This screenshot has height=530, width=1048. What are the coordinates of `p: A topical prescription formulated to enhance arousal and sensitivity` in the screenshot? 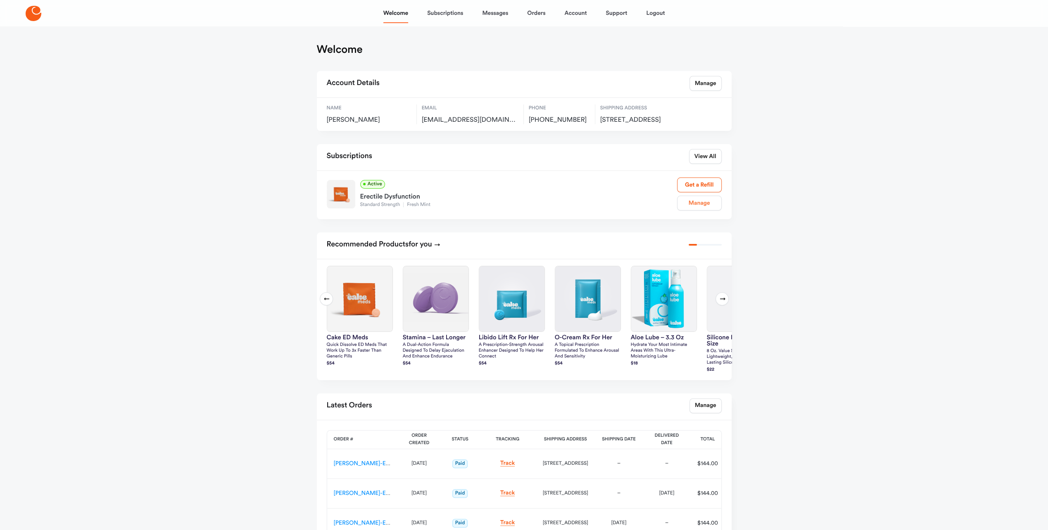 It's located at (588, 351).